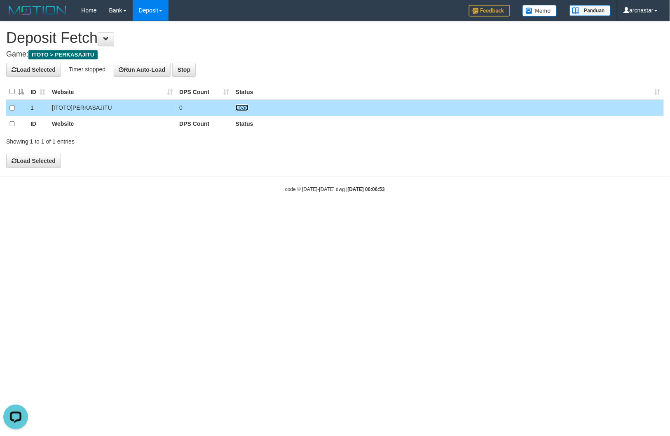  I want to click on th: Website, so click(112, 124).